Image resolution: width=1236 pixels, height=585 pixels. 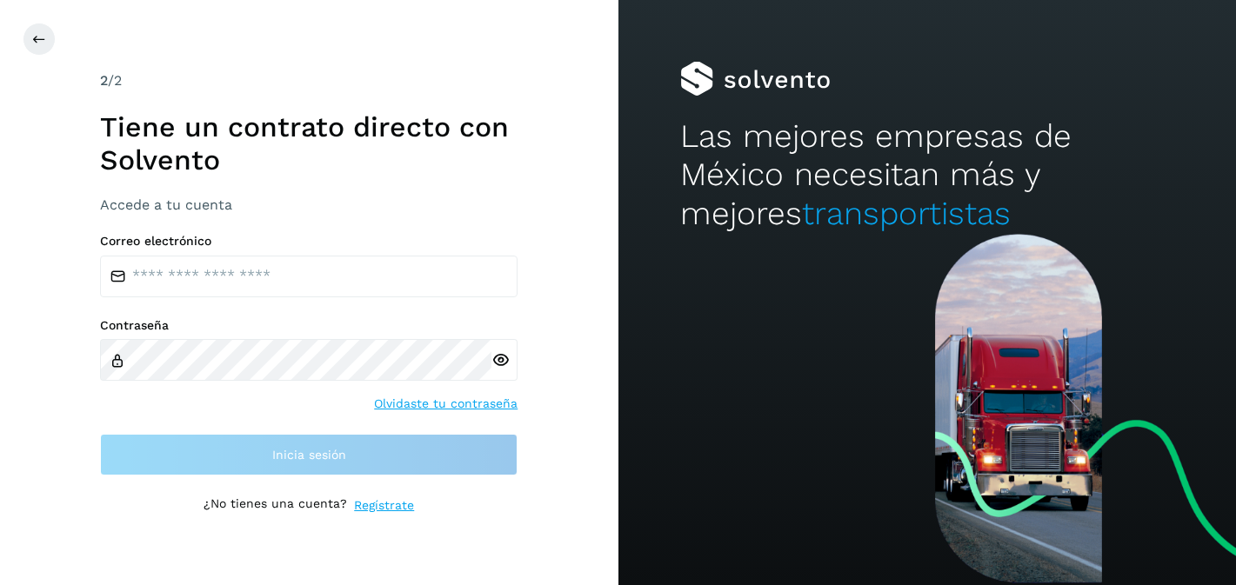 I want to click on h2: Las mejores empresas de México necesitan más y mejores, so click(x=927, y=175).